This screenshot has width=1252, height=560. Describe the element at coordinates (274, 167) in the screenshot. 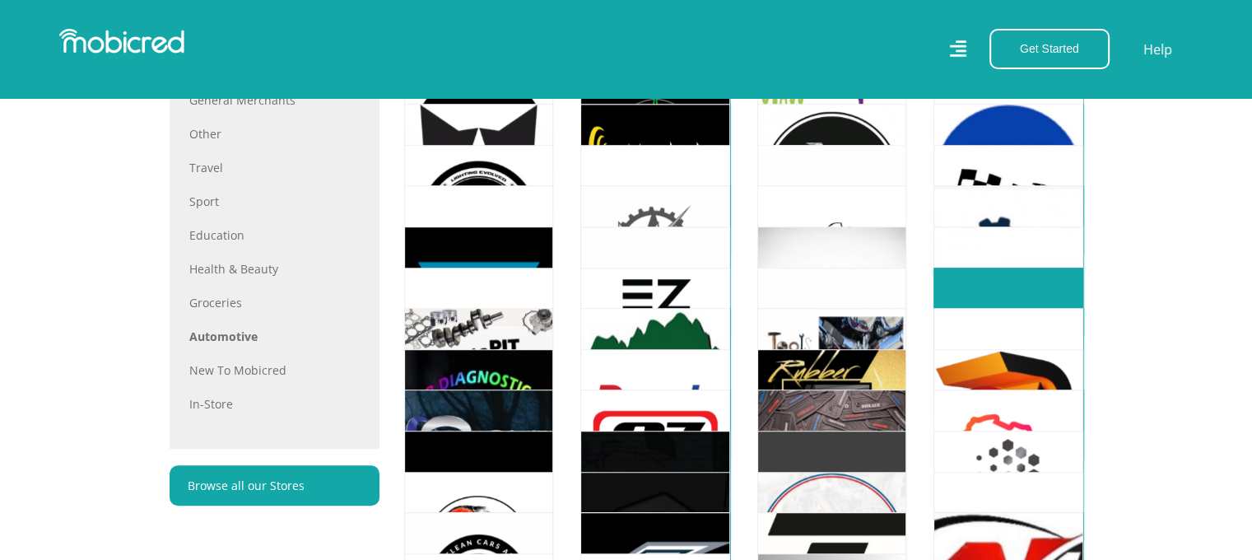

I see `a: Travel` at that location.